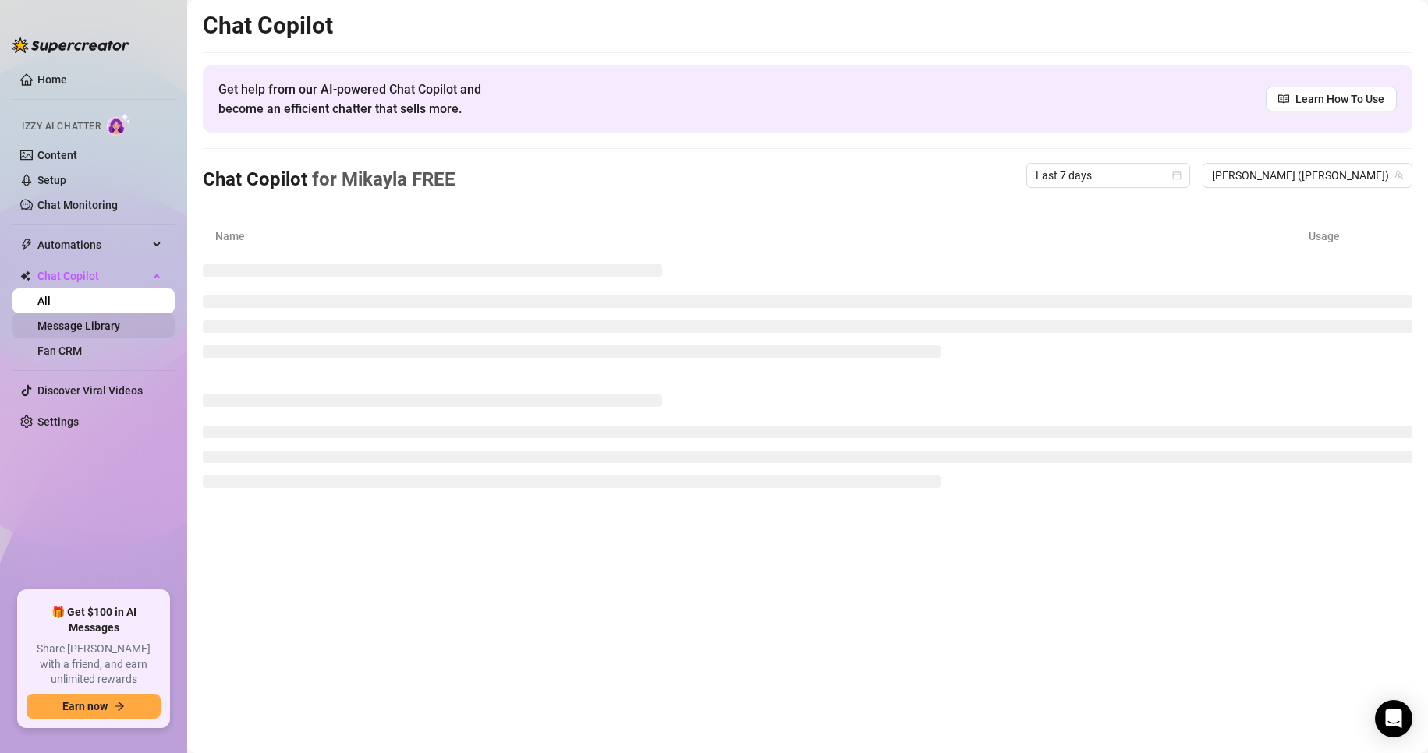 The height and width of the screenshot is (753, 1428). What do you see at coordinates (1177, 175) in the screenshot?
I see `span: calendar` at bounding box center [1177, 175].